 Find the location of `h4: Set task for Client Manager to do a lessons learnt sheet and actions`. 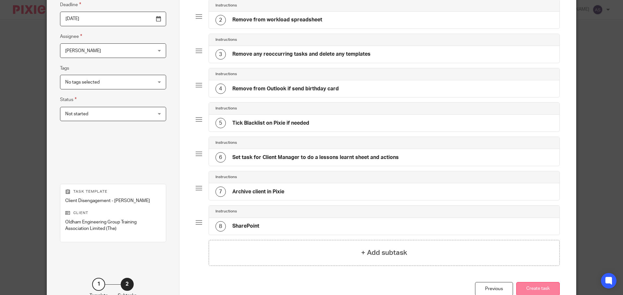

h4: Set task for Client Manager to do a lessons learnt sheet and actions is located at coordinates (315, 158).